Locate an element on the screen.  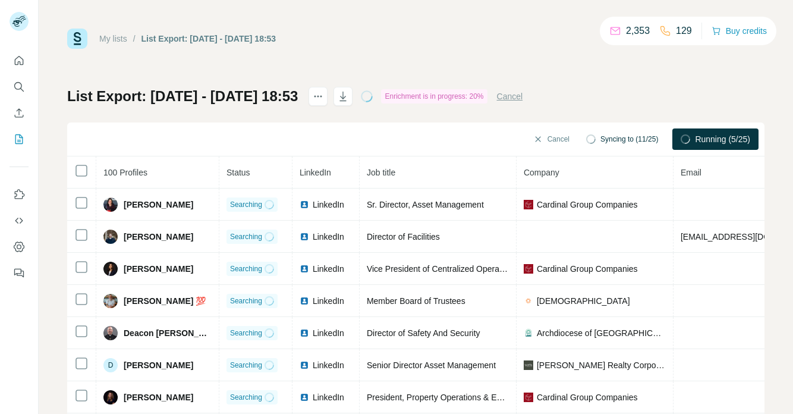
span: Company is located at coordinates (541, 172).